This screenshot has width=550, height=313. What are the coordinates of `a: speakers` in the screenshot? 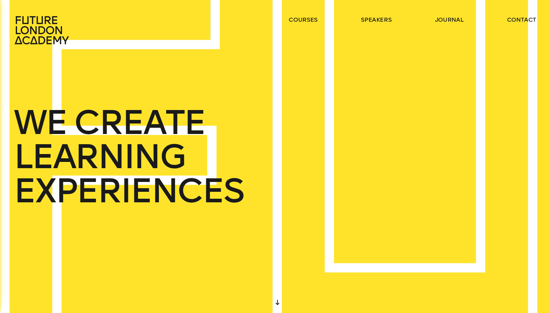 It's located at (376, 20).